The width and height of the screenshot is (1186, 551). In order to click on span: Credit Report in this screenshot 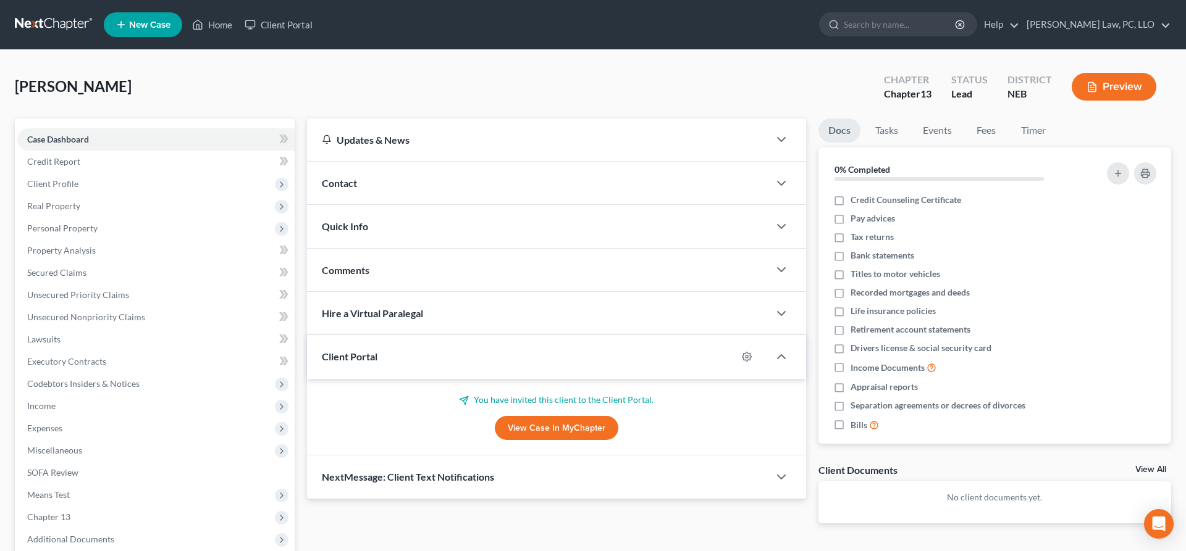, I will do `click(54, 161)`.